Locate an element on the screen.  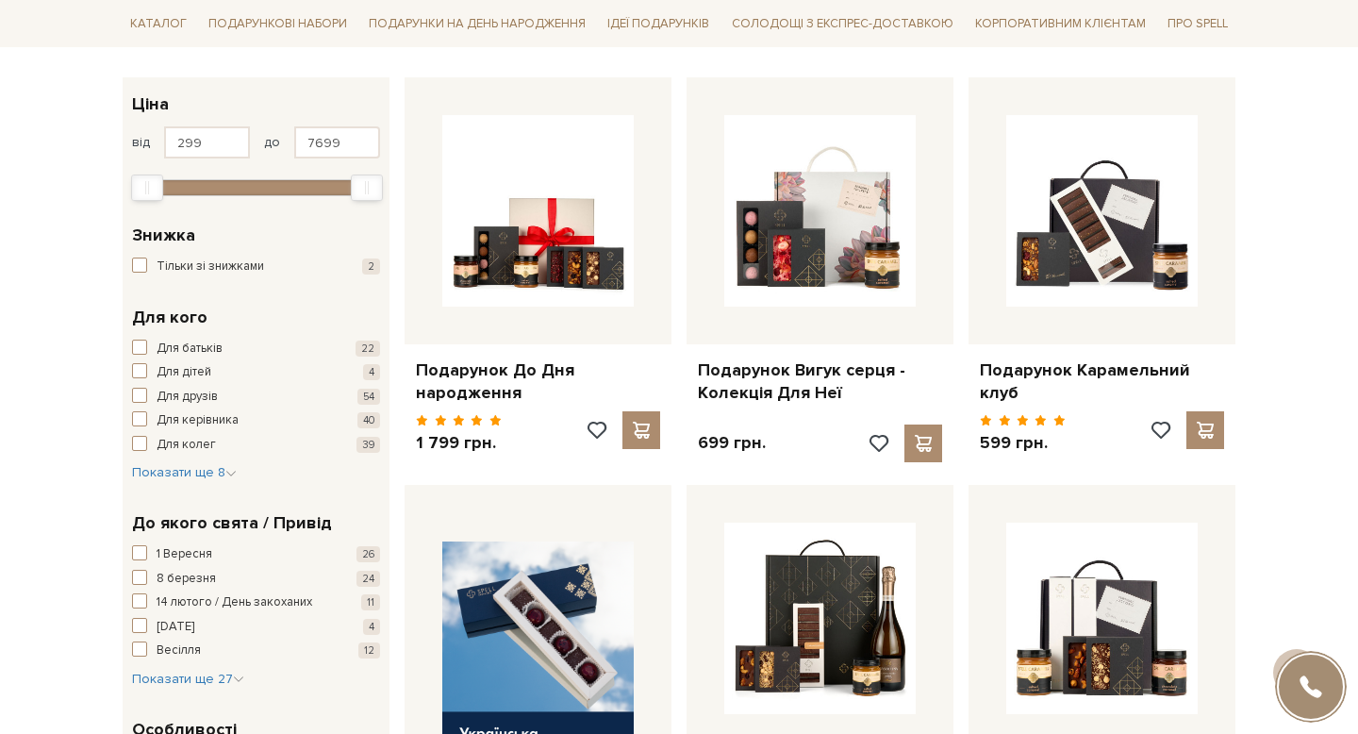
span: 11 is located at coordinates (371, 602).